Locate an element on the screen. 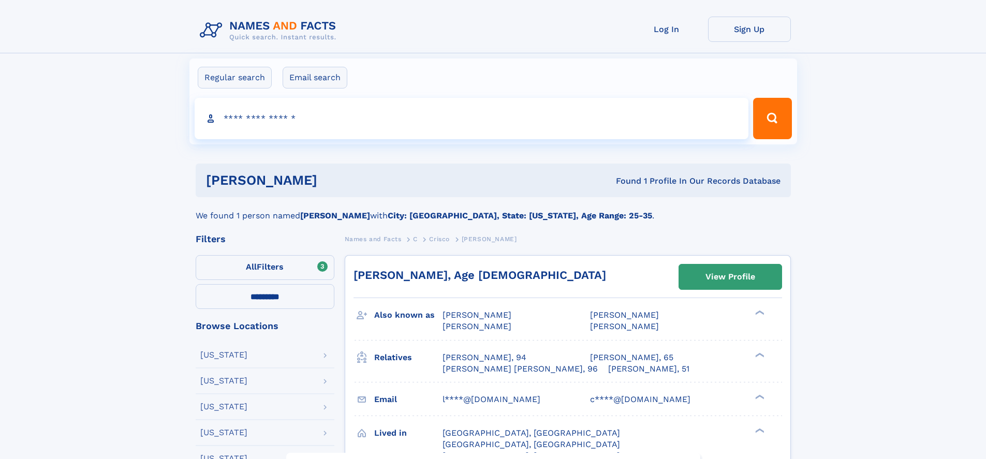 This screenshot has height=459, width=986. div: Filters is located at coordinates (265, 239).